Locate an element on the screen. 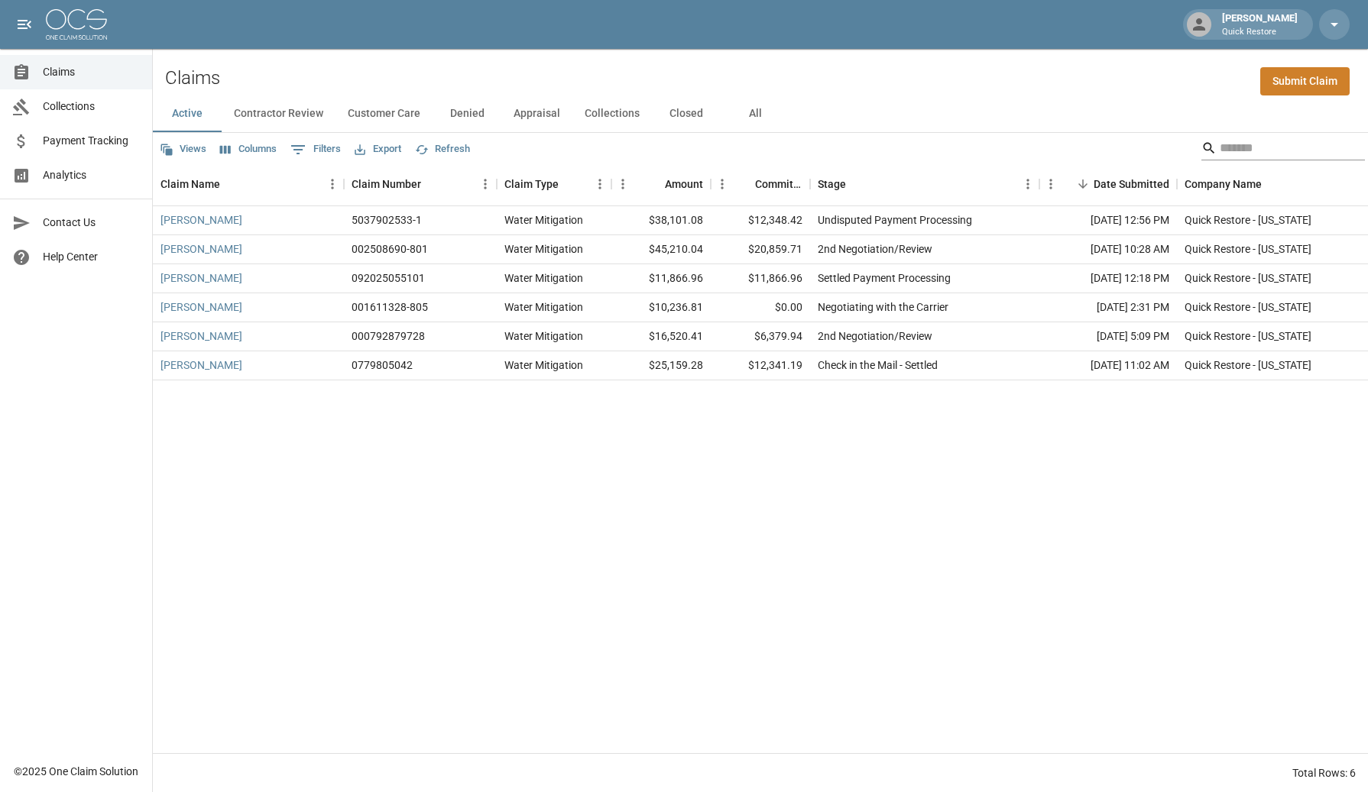 This screenshot has height=792, width=1368. span: Collections is located at coordinates (91, 106).